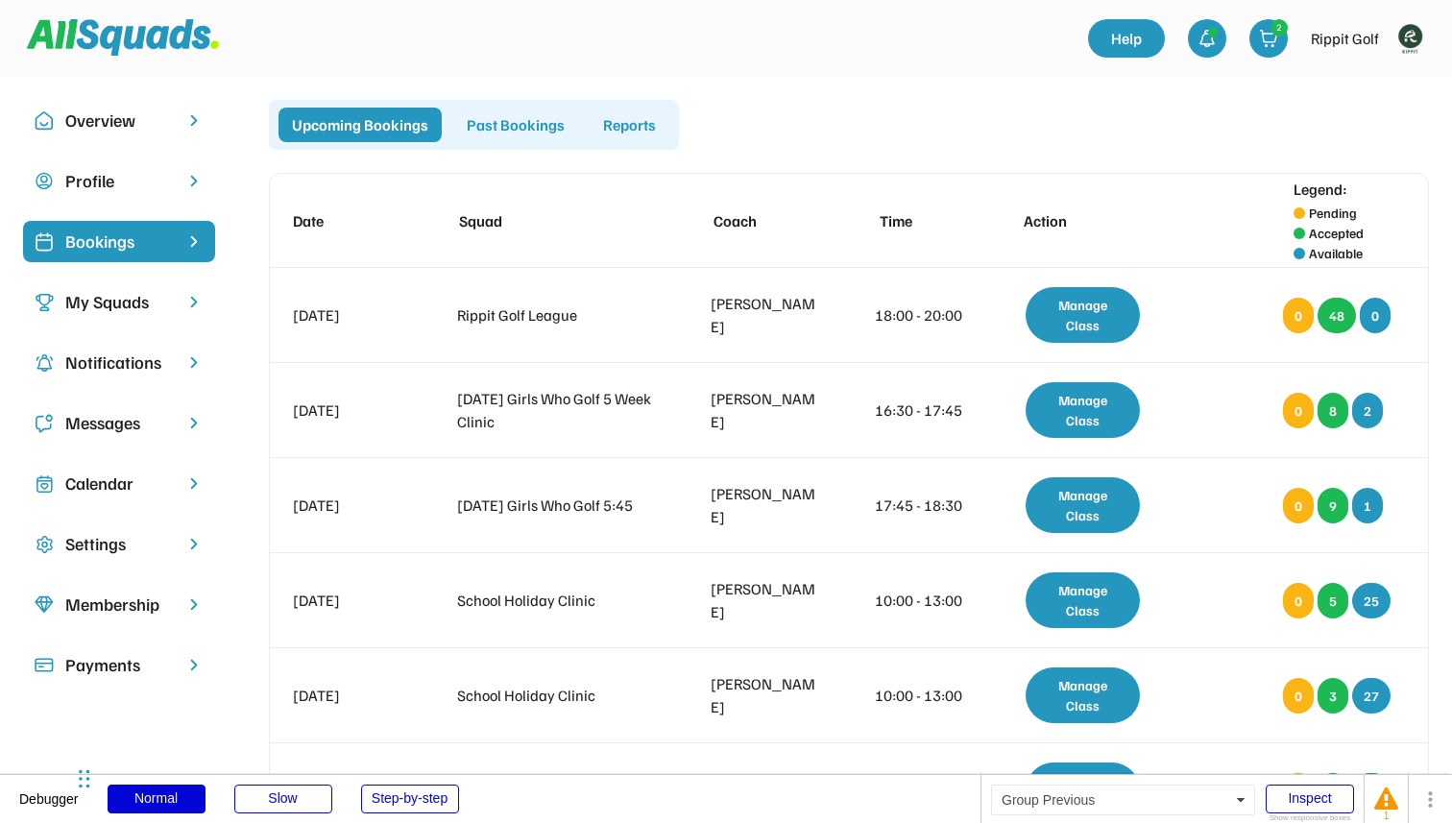 This screenshot has width=1452, height=823. Describe the element at coordinates (119, 362) in the screenshot. I see `div: Notifications` at that location.